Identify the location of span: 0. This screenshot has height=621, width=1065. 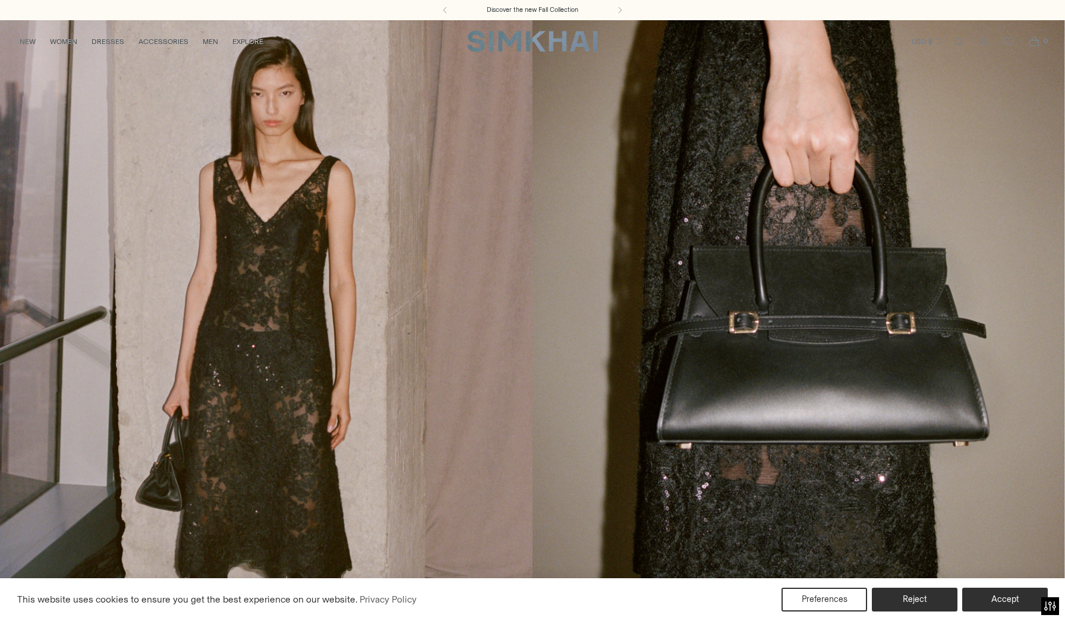
(1045, 41).